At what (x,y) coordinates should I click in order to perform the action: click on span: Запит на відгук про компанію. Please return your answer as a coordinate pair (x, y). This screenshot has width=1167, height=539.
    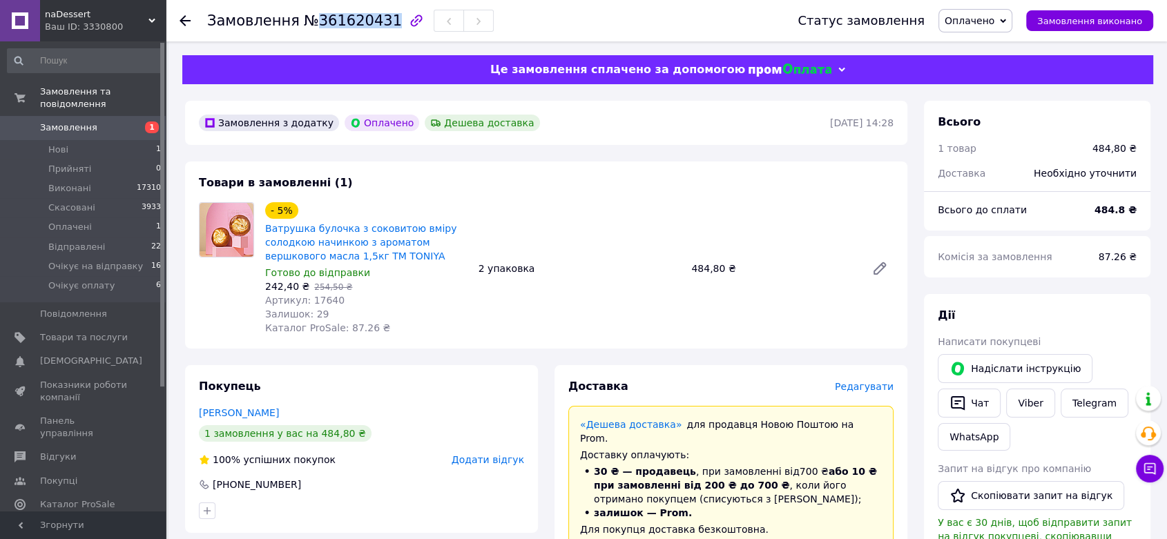
    Looking at the image, I should click on (1014, 469).